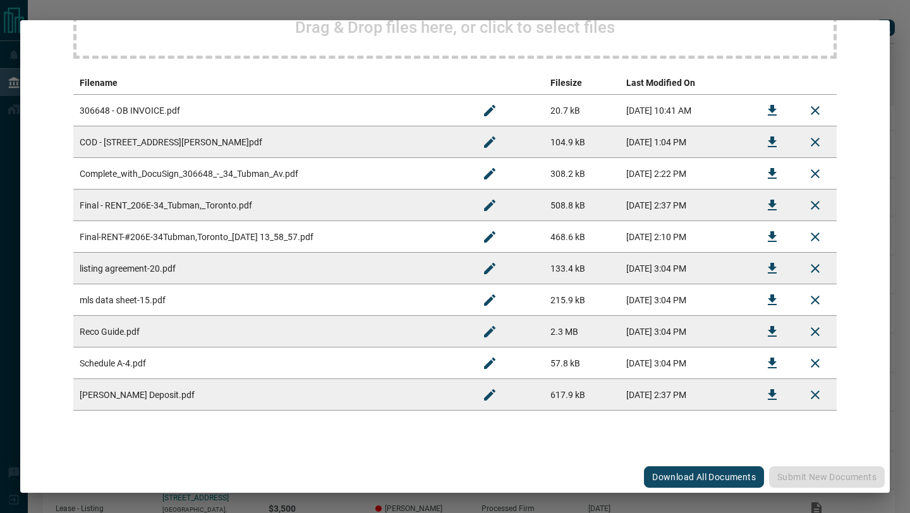 The image size is (910, 513). What do you see at coordinates (582, 174) in the screenshot?
I see `td: 308.2 kB` at bounding box center [582, 174].